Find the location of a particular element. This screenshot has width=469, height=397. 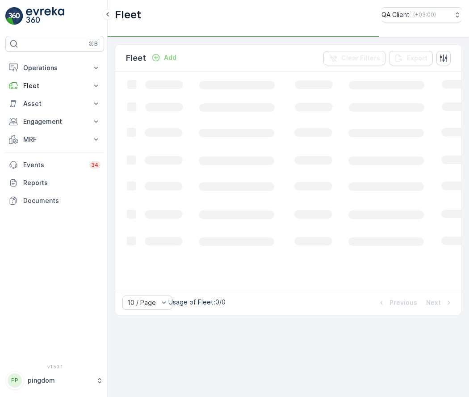

p: Clear Filters is located at coordinates (361, 58).